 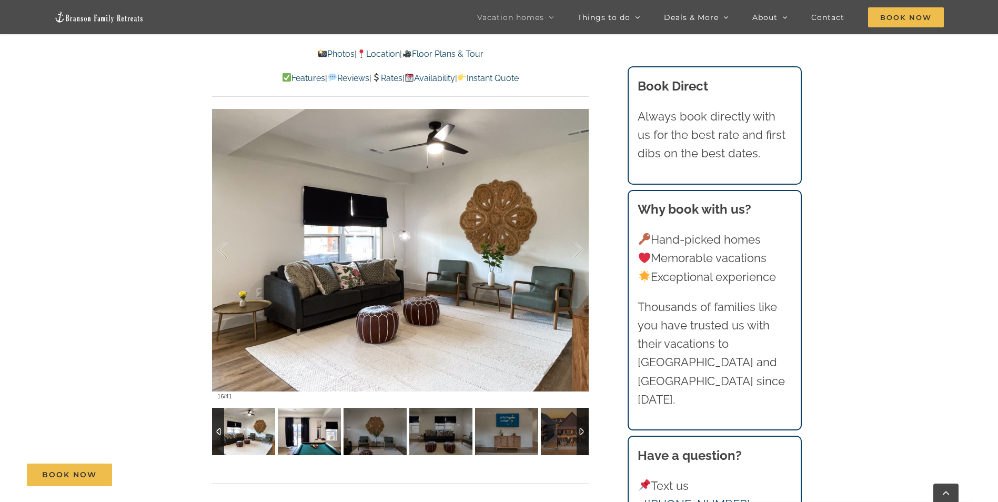 I want to click on a: Reviews, so click(x=348, y=78).